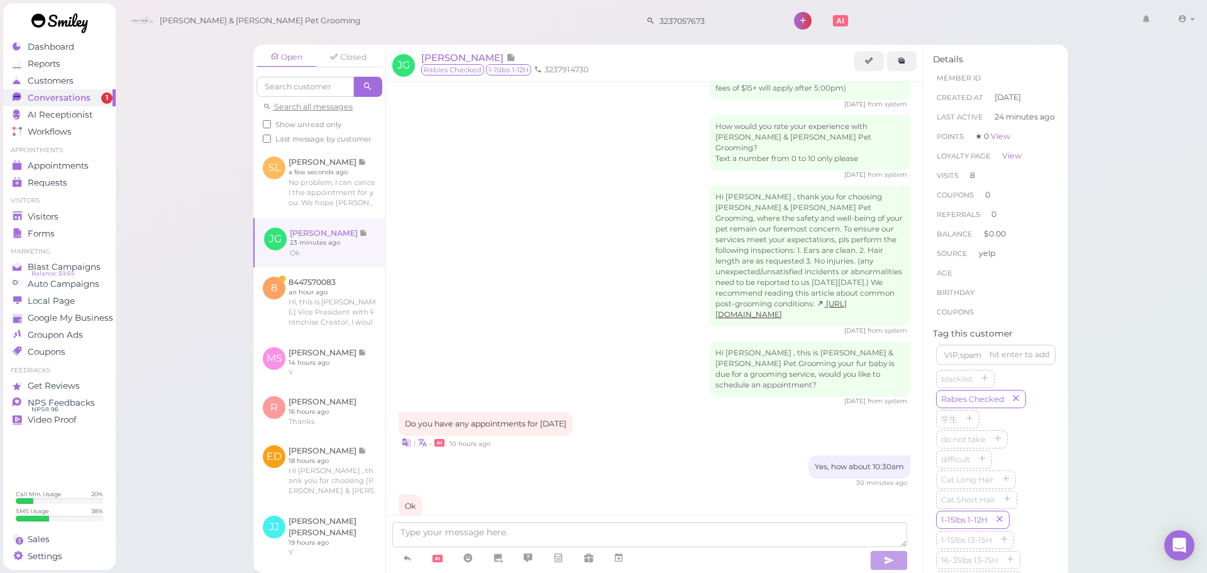 This screenshot has width=1207, height=573. I want to click on span: Points, so click(950, 136).